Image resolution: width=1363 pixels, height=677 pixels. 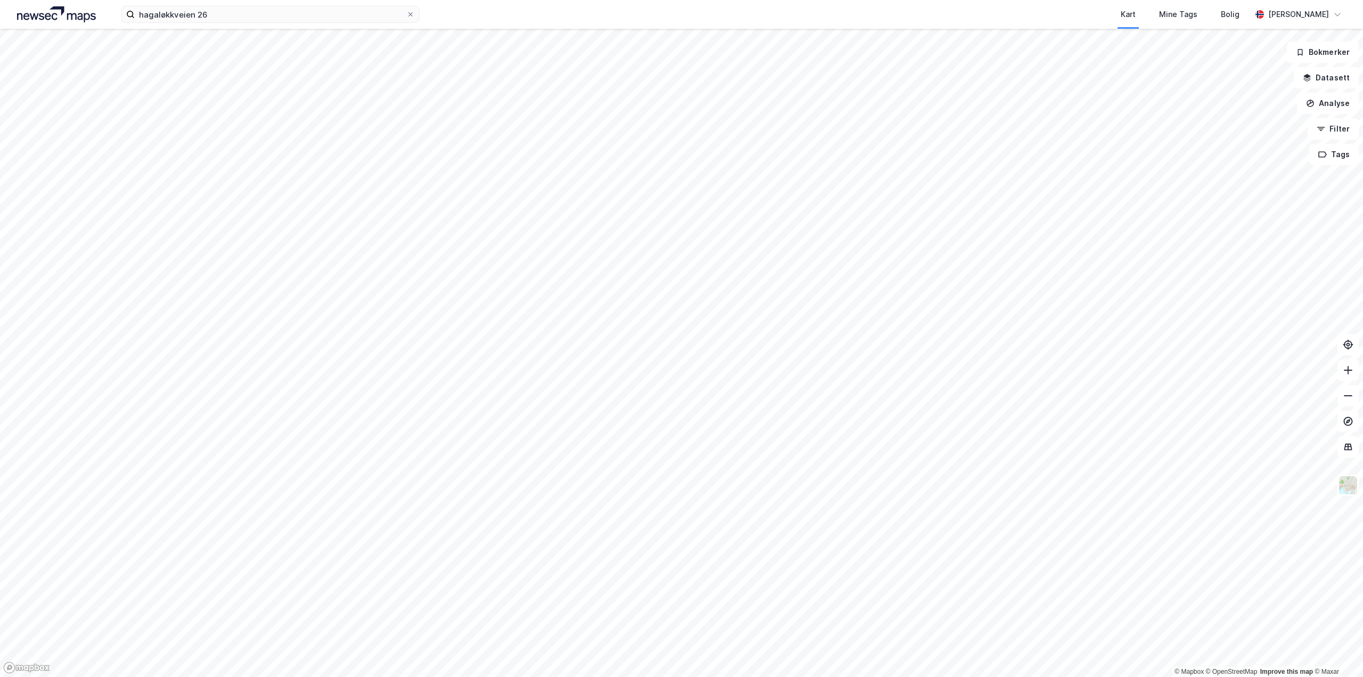 What do you see at coordinates (1326, 78) in the screenshot?
I see `button: Datasett` at bounding box center [1326, 78].